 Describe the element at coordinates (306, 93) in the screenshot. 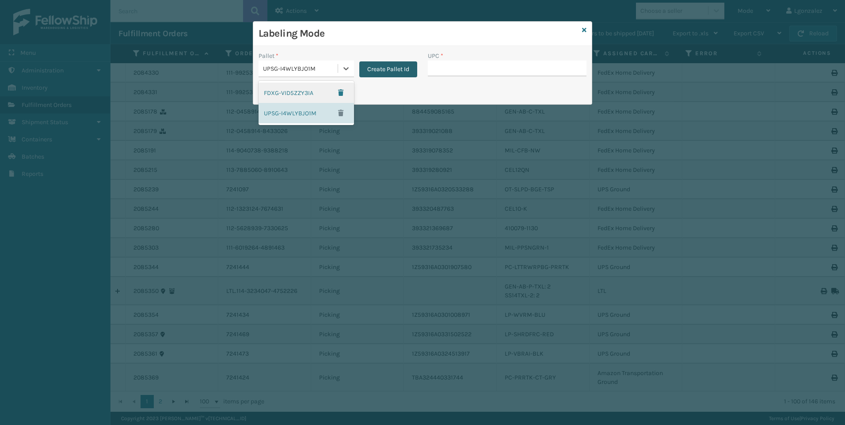

I see `div: FDXG-VID5ZZY3IA` at that location.